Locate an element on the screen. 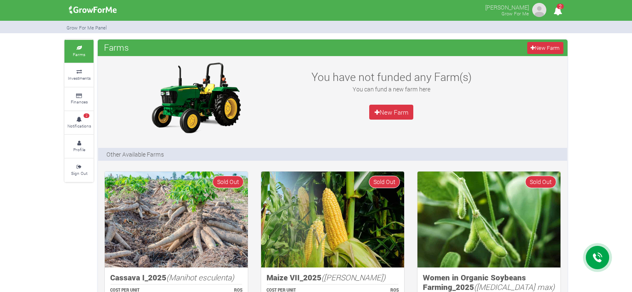 This screenshot has width=632, height=292. p: Other Available Farms is located at coordinates (135, 154).